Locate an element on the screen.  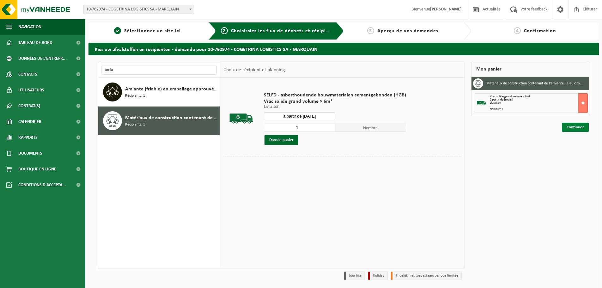
span: Sélectionner un site ici is located at coordinates (152, 31).